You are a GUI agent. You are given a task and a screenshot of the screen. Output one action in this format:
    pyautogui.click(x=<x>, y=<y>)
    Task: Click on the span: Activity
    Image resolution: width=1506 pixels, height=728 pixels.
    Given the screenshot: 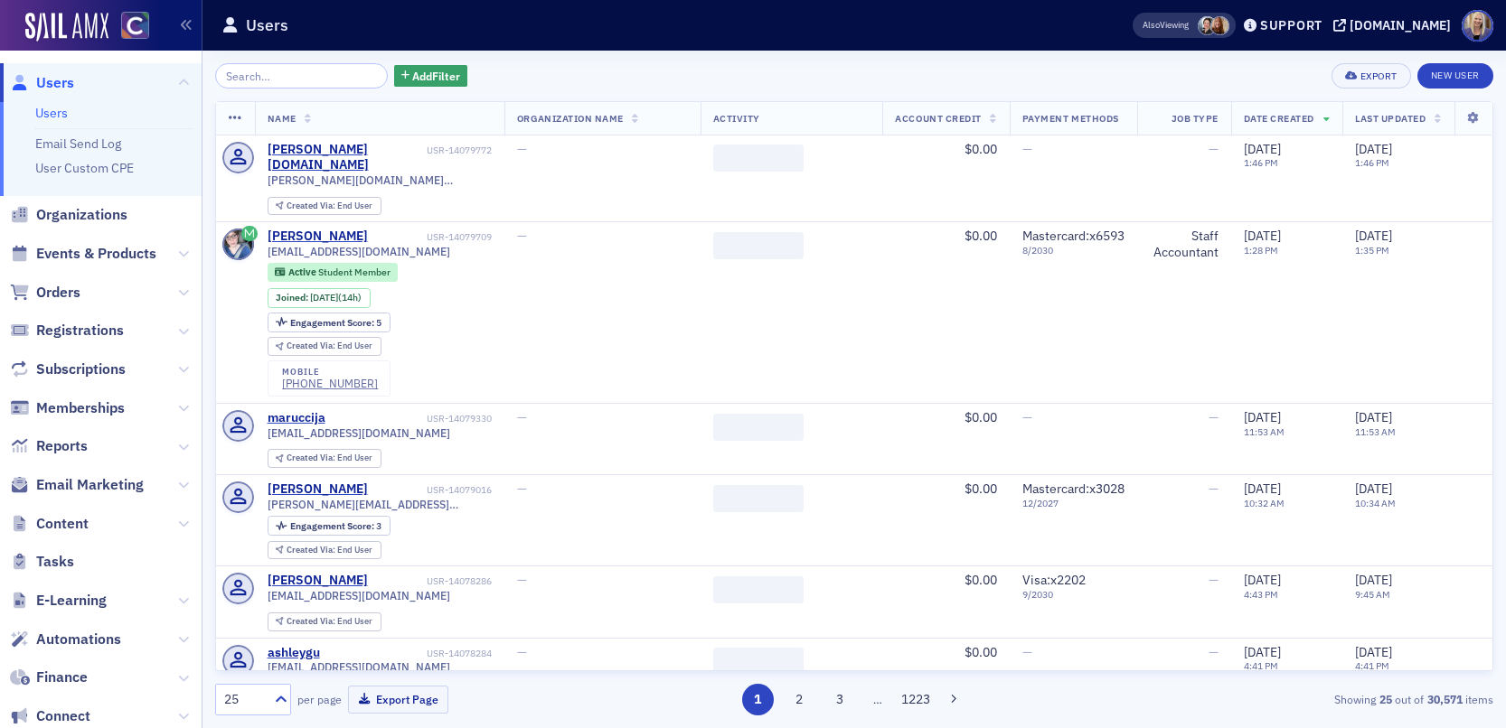 What is the action you would take?
    pyautogui.click(x=737, y=118)
    